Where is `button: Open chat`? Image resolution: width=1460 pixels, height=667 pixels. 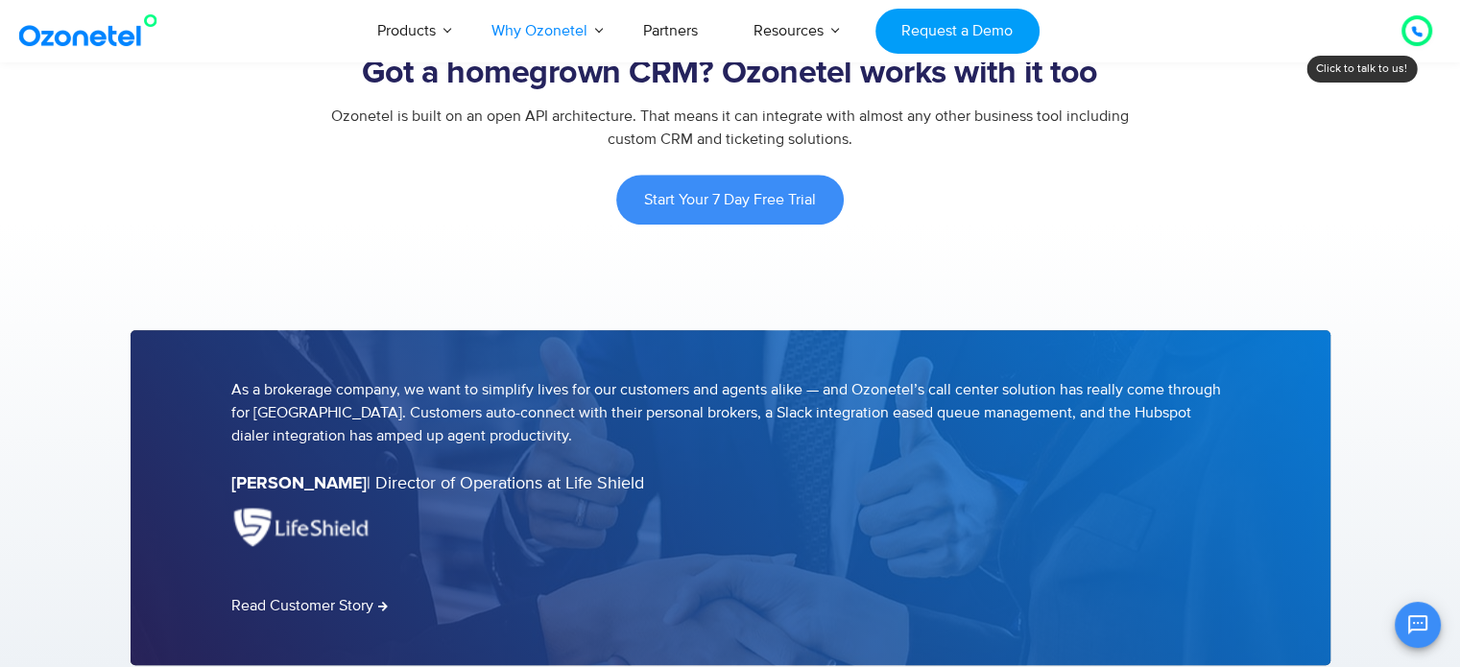 button: Open chat is located at coordinates (1417, 625).